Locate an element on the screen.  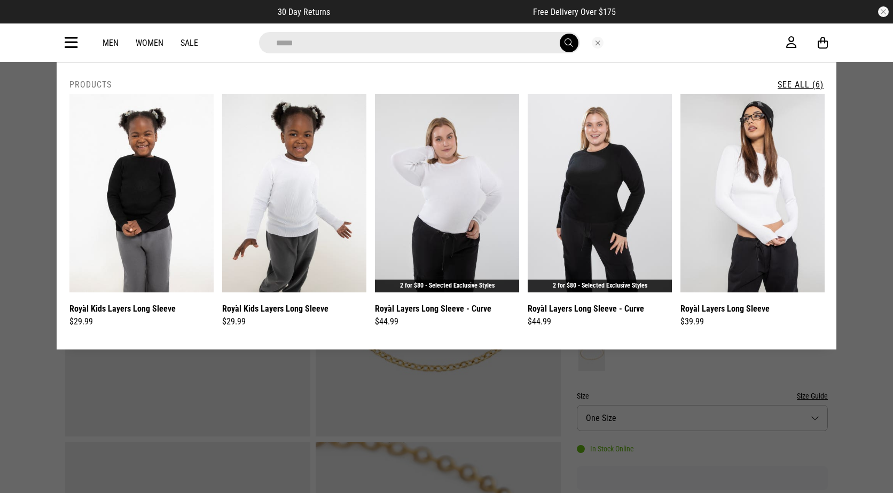
a: Sale is located at coordinates (189, 43).